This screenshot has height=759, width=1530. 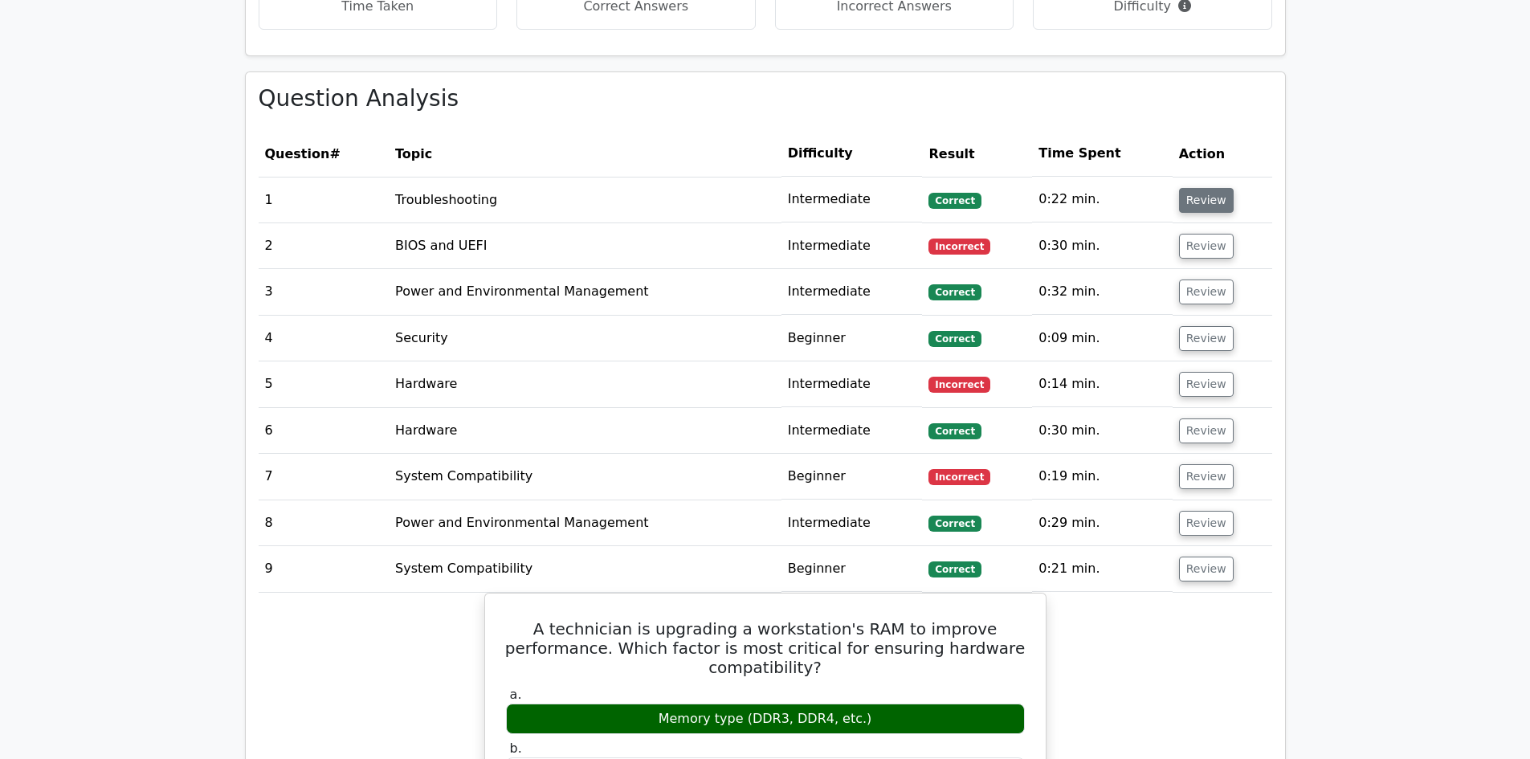 I want to click on th: Difficulty, so click(x=852, y=153).